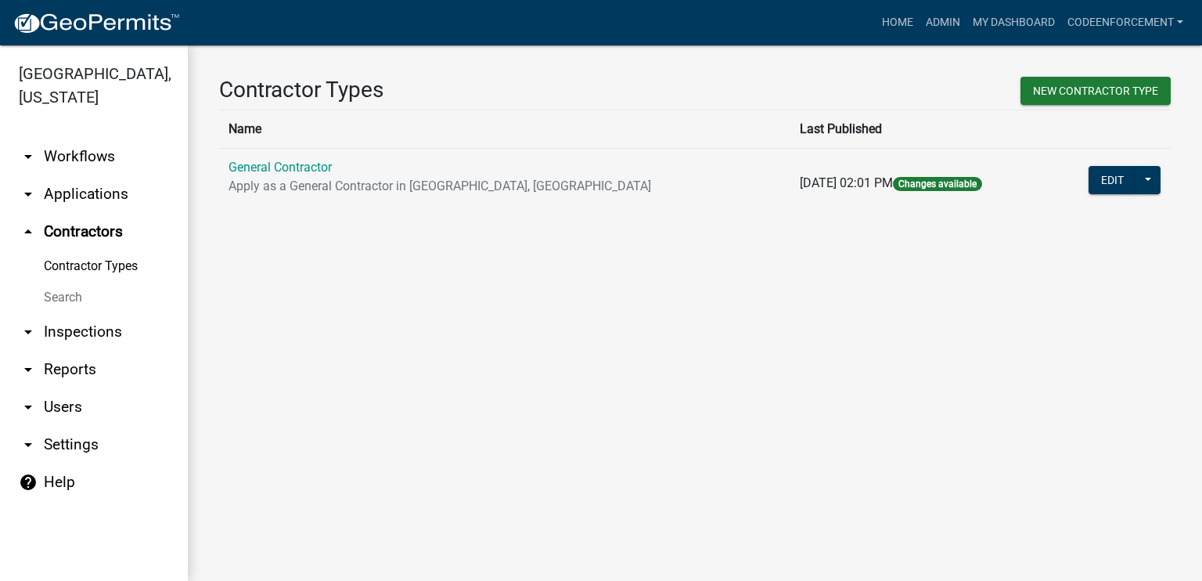 The image size is (1202, 581). Describe the element at coordinates (1013, 23) in the screenshot. I see `a: My Dashboard` at that location.